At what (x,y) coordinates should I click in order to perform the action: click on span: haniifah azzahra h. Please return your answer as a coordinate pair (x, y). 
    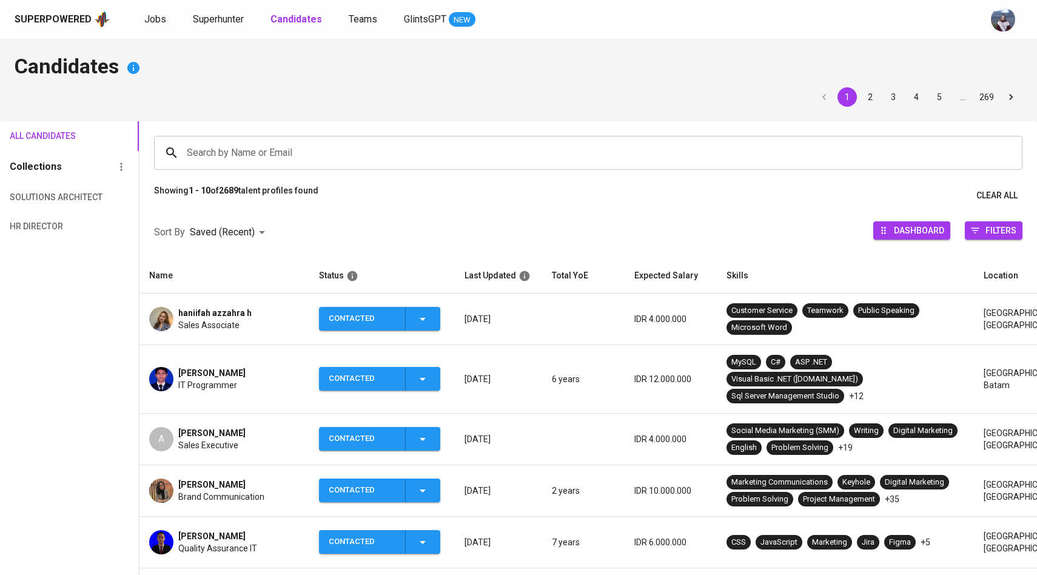
    Looking at the image, I should click on (215, 313).